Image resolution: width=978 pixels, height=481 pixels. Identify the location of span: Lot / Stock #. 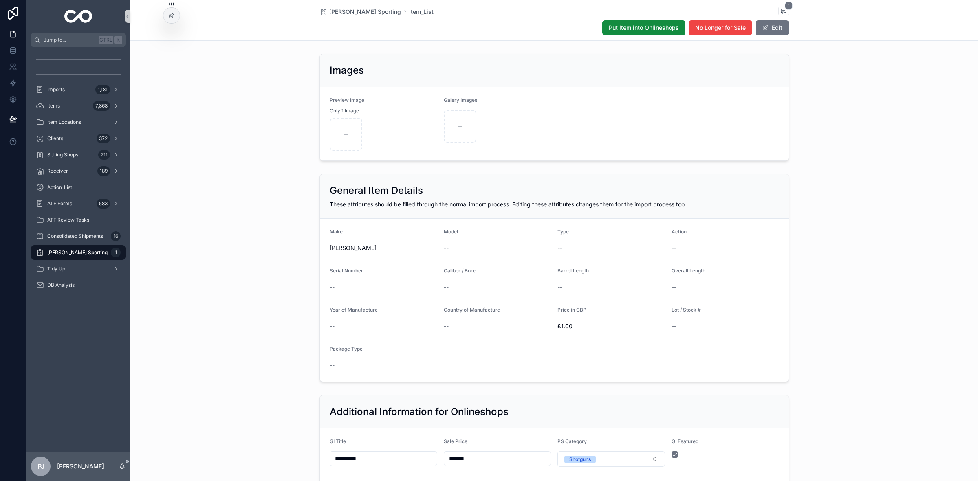
(686, 310).